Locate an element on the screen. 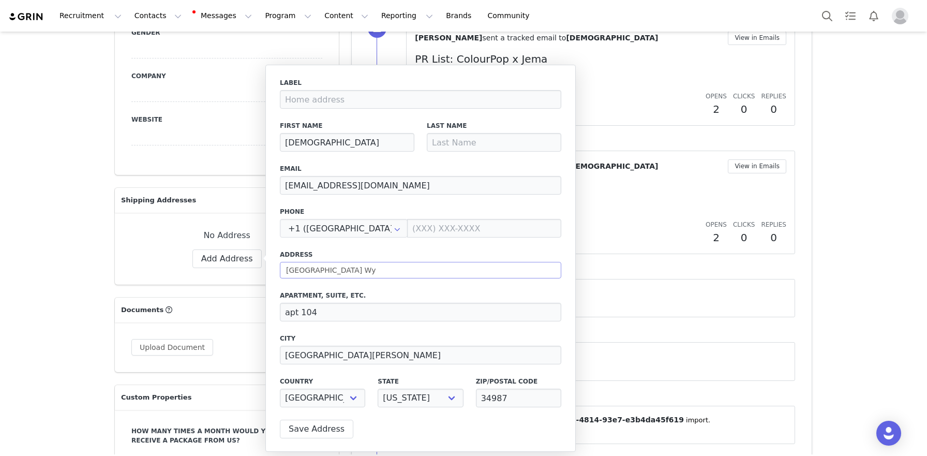  input: City is located at coordinates (420, 355).